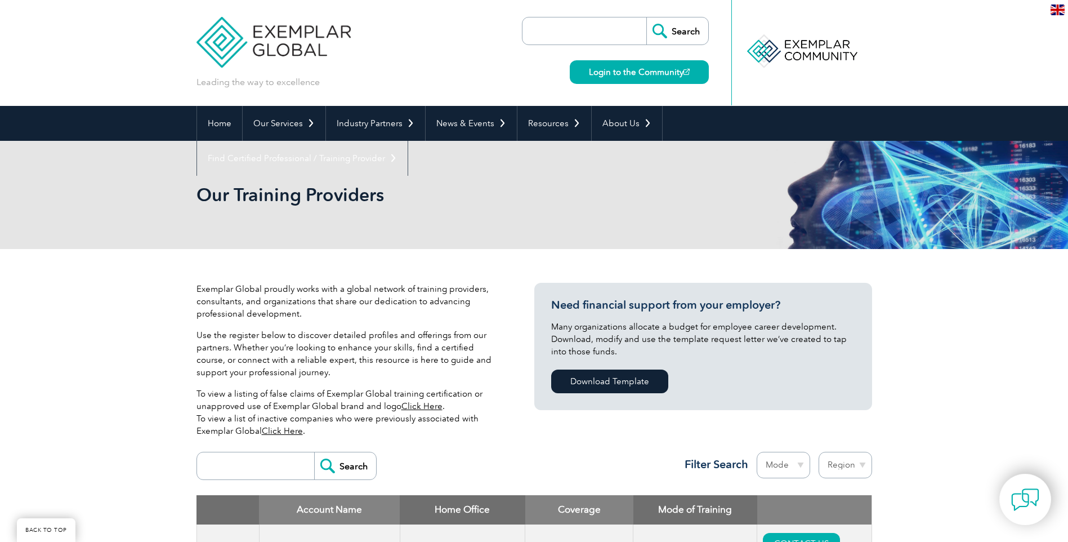  I want to click on th: : activate to sort column ascending, so click(814, 510).